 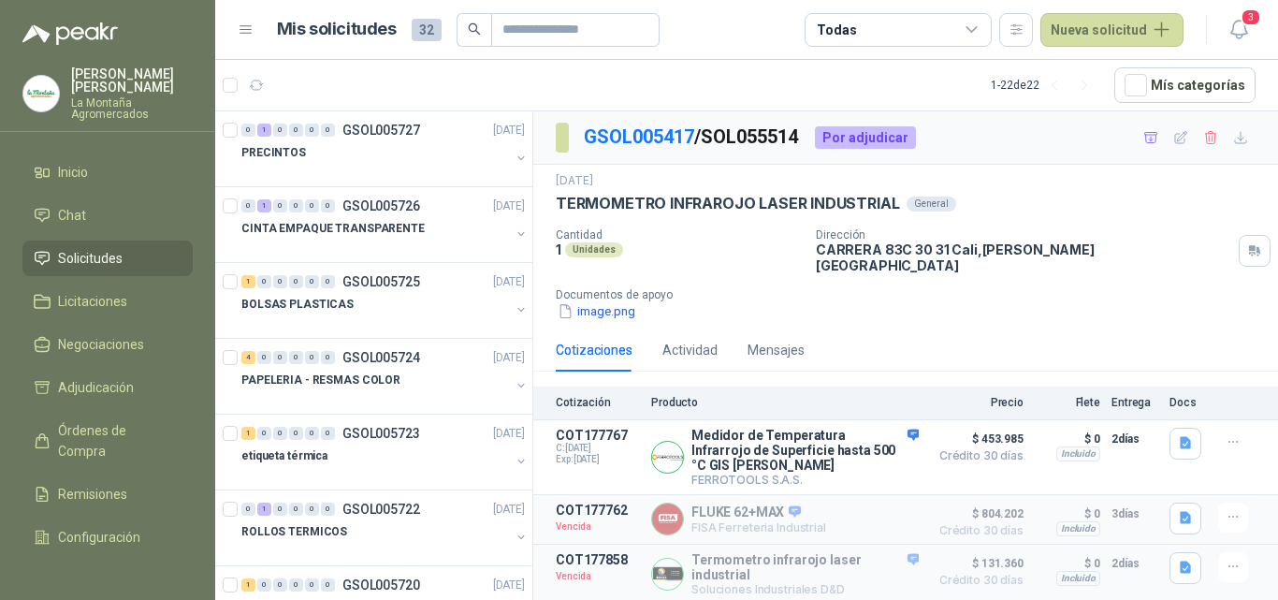 What do you see at coordinates (977, 563) in the screenshot?
I see `span: $ 131.360` at bounding box center [977, 563].